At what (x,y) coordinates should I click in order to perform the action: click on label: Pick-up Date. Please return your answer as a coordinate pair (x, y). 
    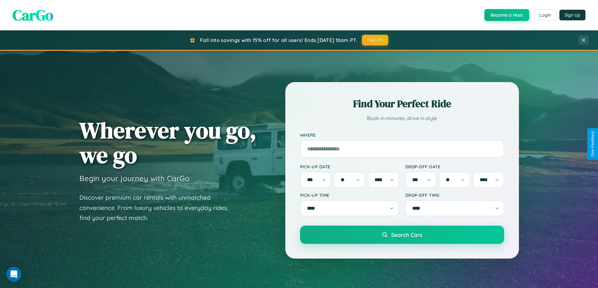
    Looking at the image, I should click on (349, 167).